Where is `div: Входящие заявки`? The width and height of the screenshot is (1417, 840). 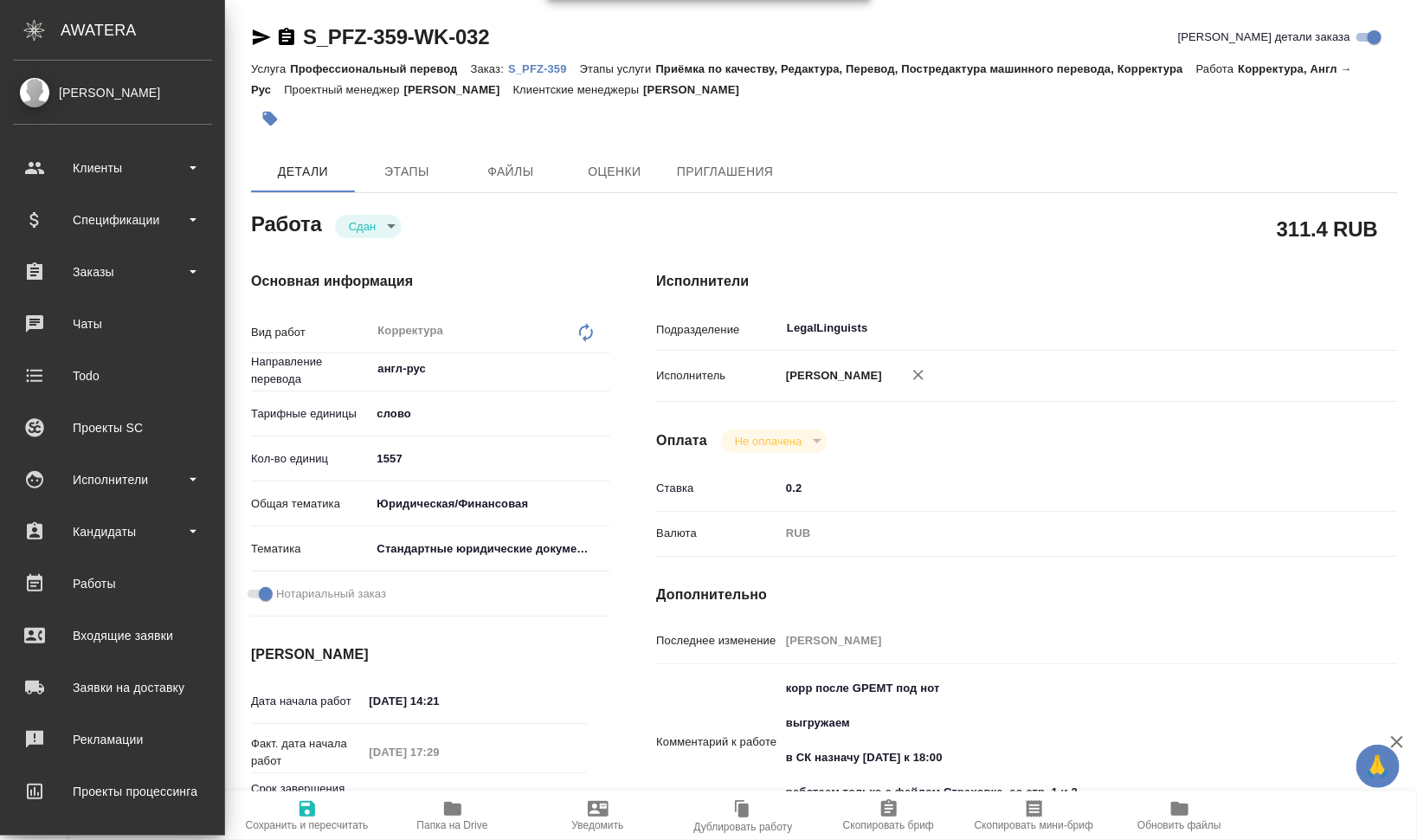 div: Входящие заявки is located at coordinates (112, 635).